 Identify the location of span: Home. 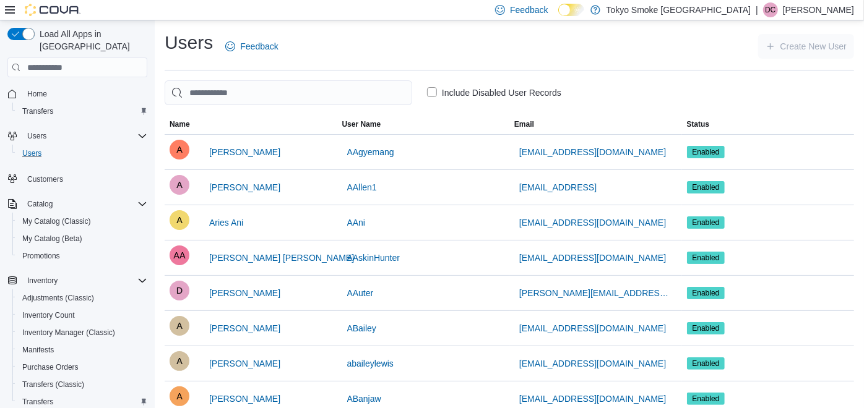
(85, 93).